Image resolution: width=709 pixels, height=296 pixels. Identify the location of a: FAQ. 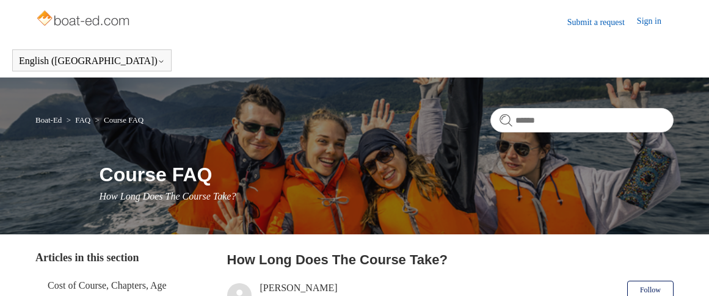
(82, 120).